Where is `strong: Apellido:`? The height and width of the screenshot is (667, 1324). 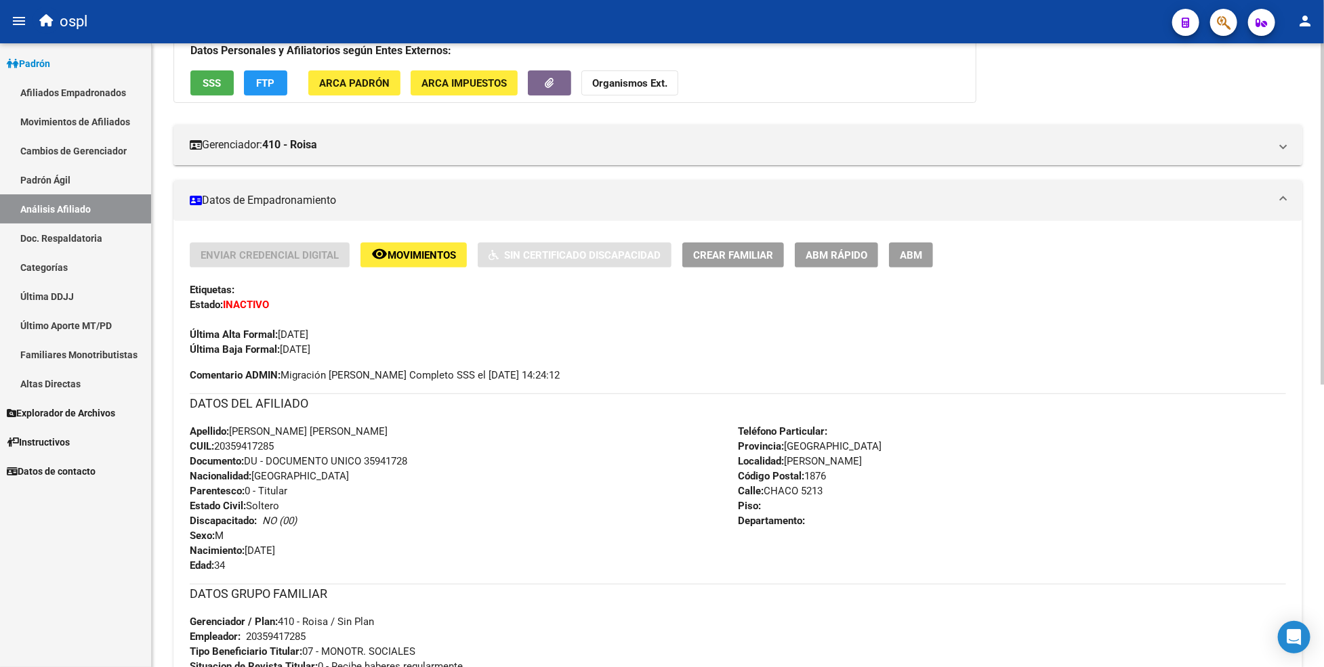
strong: Apellido: is located at coordinates (209, 432).